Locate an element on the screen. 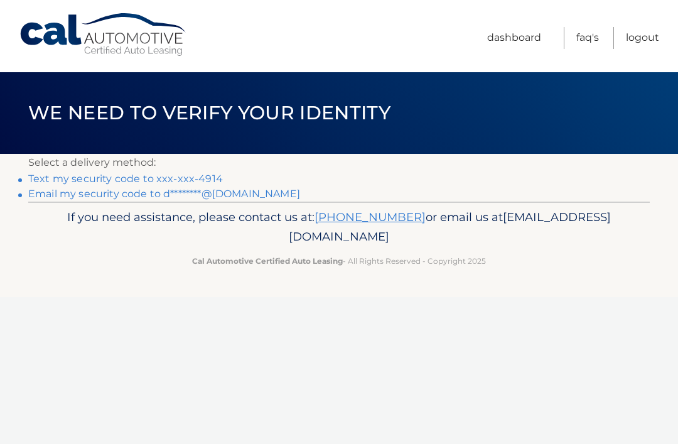 This screenshot has width=678, height=444. p: Select a delivery method: is located at coordinates (339, 163).